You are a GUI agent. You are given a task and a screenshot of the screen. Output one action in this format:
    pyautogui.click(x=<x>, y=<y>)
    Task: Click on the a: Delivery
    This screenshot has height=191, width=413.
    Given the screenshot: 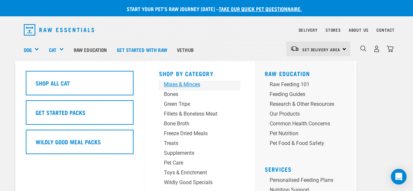 What is the action you would take?
    pyautogui.click(x=308, y=30)
    